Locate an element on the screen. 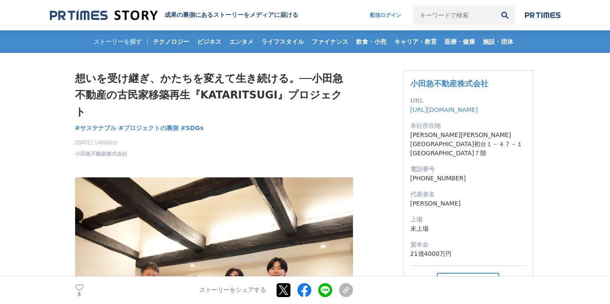 The height and width of the screenshot is (304, 610). p: ストーリーをシェアする is located at coordinates (233, 291).